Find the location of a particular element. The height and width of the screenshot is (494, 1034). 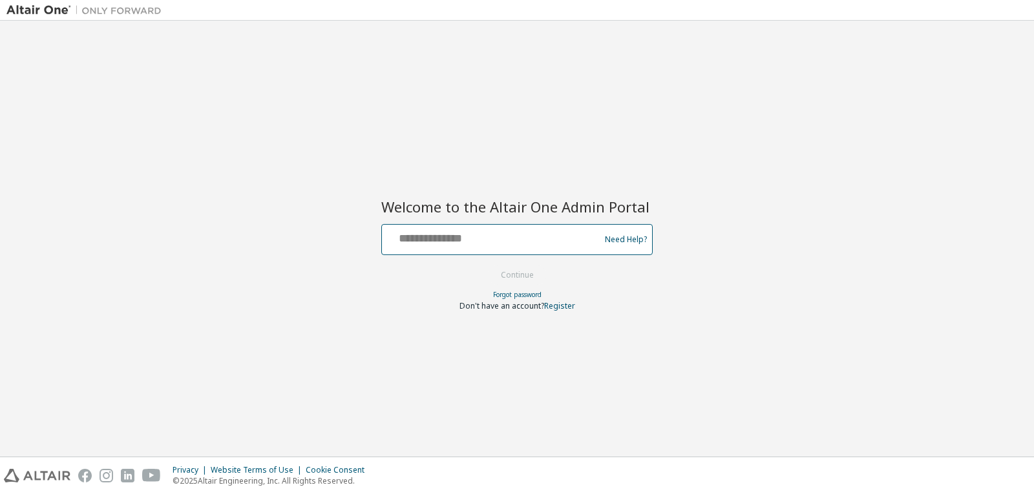

a: Need Help? is located at coordinates (625, 239).